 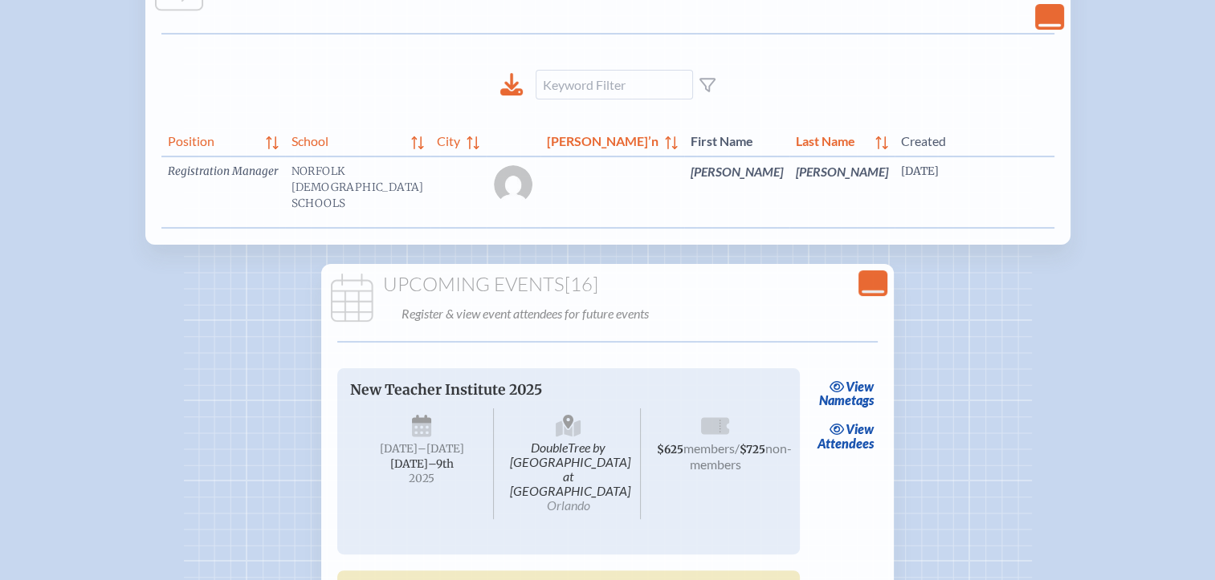 What do you see at coordinates (348, 140) in the screenshot?
I see `span: School` at bounding box center [348, 140].